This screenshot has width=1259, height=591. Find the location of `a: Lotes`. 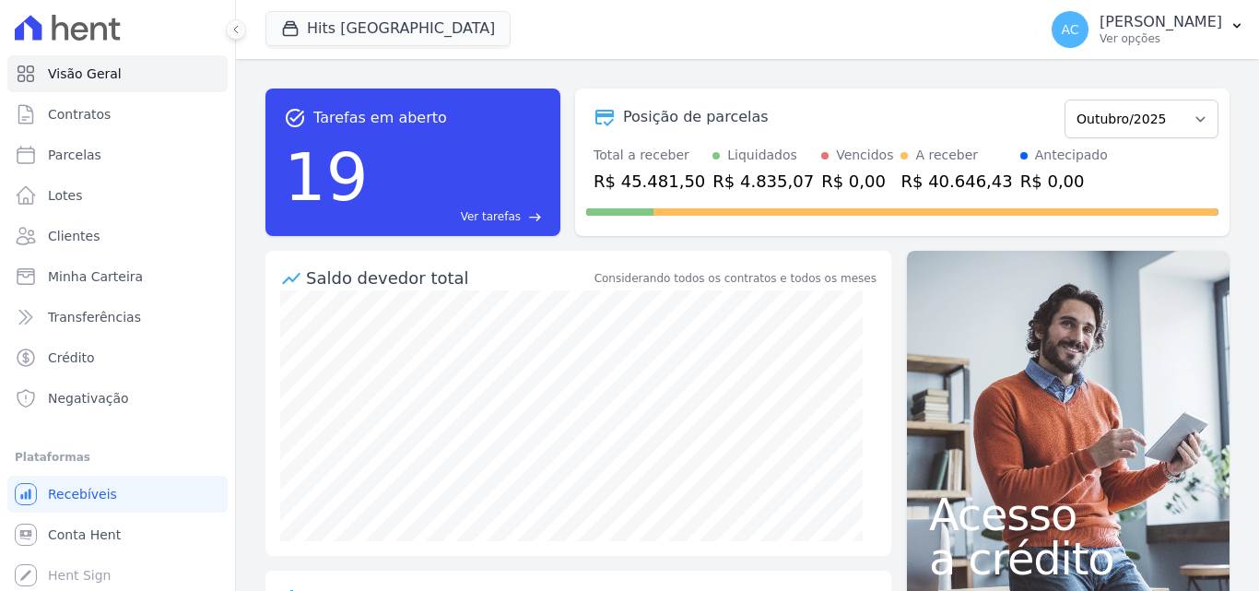

a: Lotes is located at coordinates (117, 195).